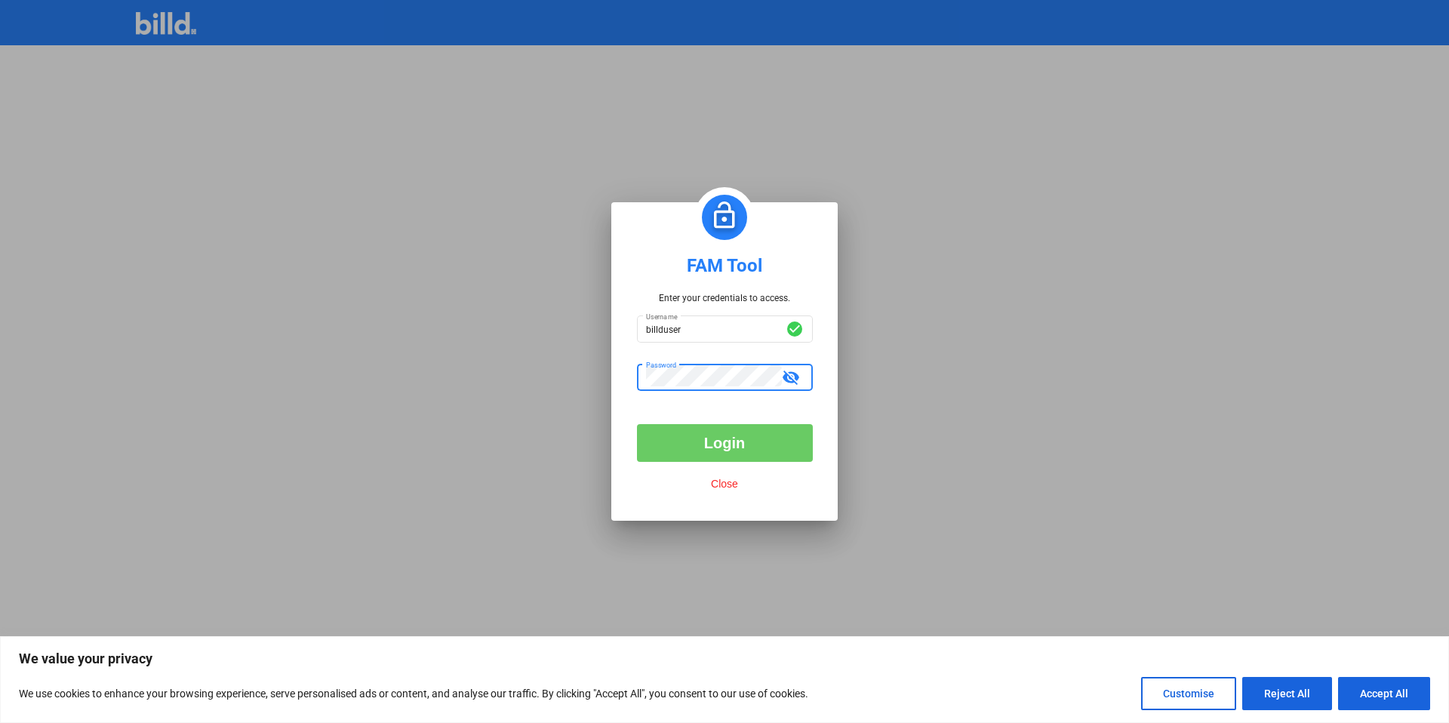  I want to click on mat-icon: check_circle, so click(796, 328).